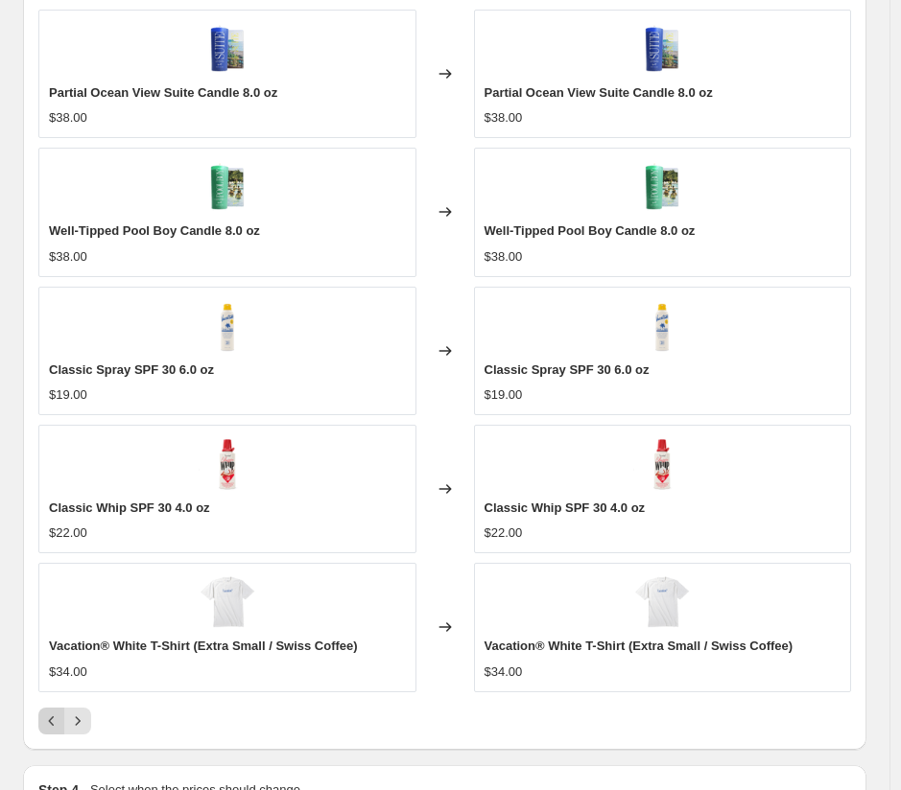 The width and height of the screenshot is (901, 790). Describe the element at coordinates (64, 721) in the screenshot. I see `nav: Pagination` at that location.